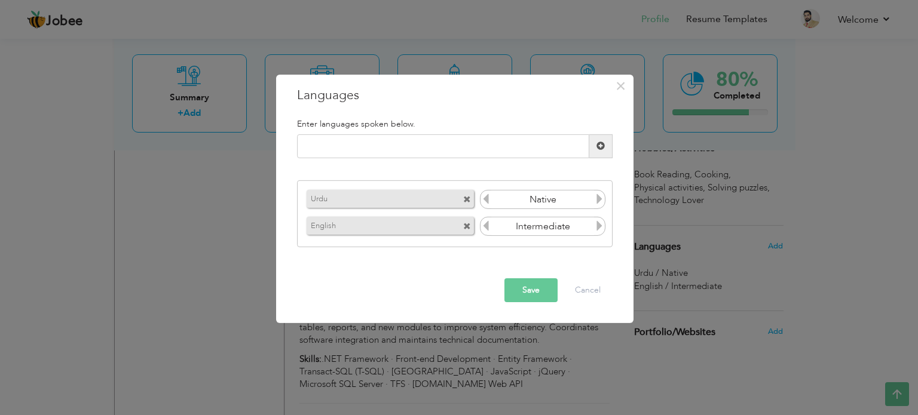 Image resolution: width=918 pixels, height=415 pixels. Describe the element at coordinates (455, 95) in the screenshot. I see `h3: Languages` at that location.